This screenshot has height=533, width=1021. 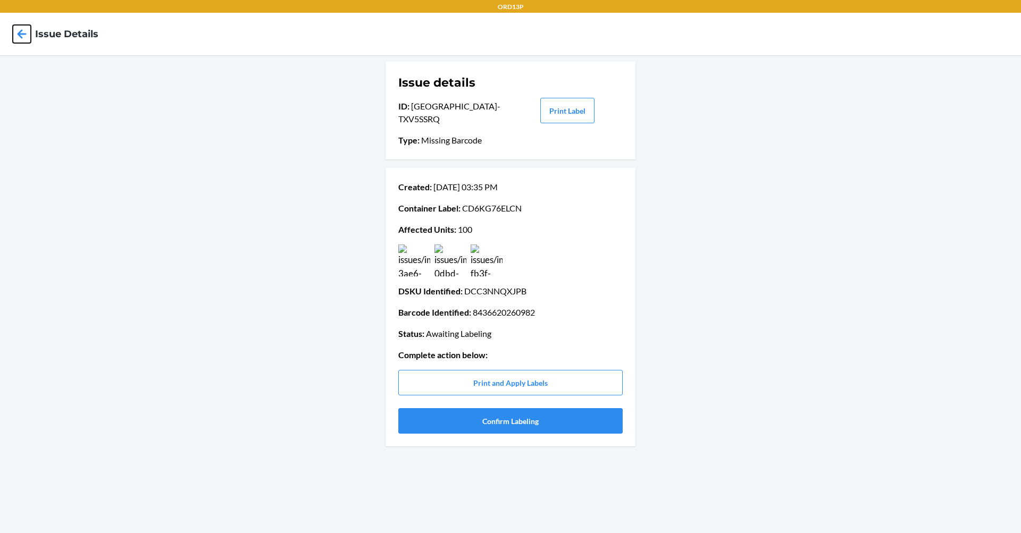 What do you see at coordinates (434, 312) in the screenshot?
I see `span: Barcode Identified :` at bounding box center [434, 312].